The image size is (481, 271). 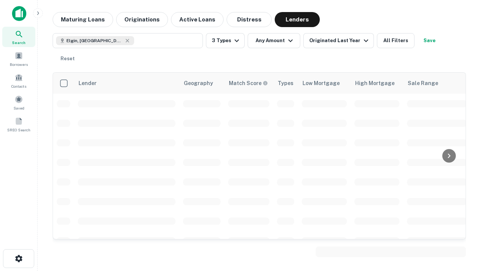 I want to click on h6: Match Score, so click(x=248, y=83).